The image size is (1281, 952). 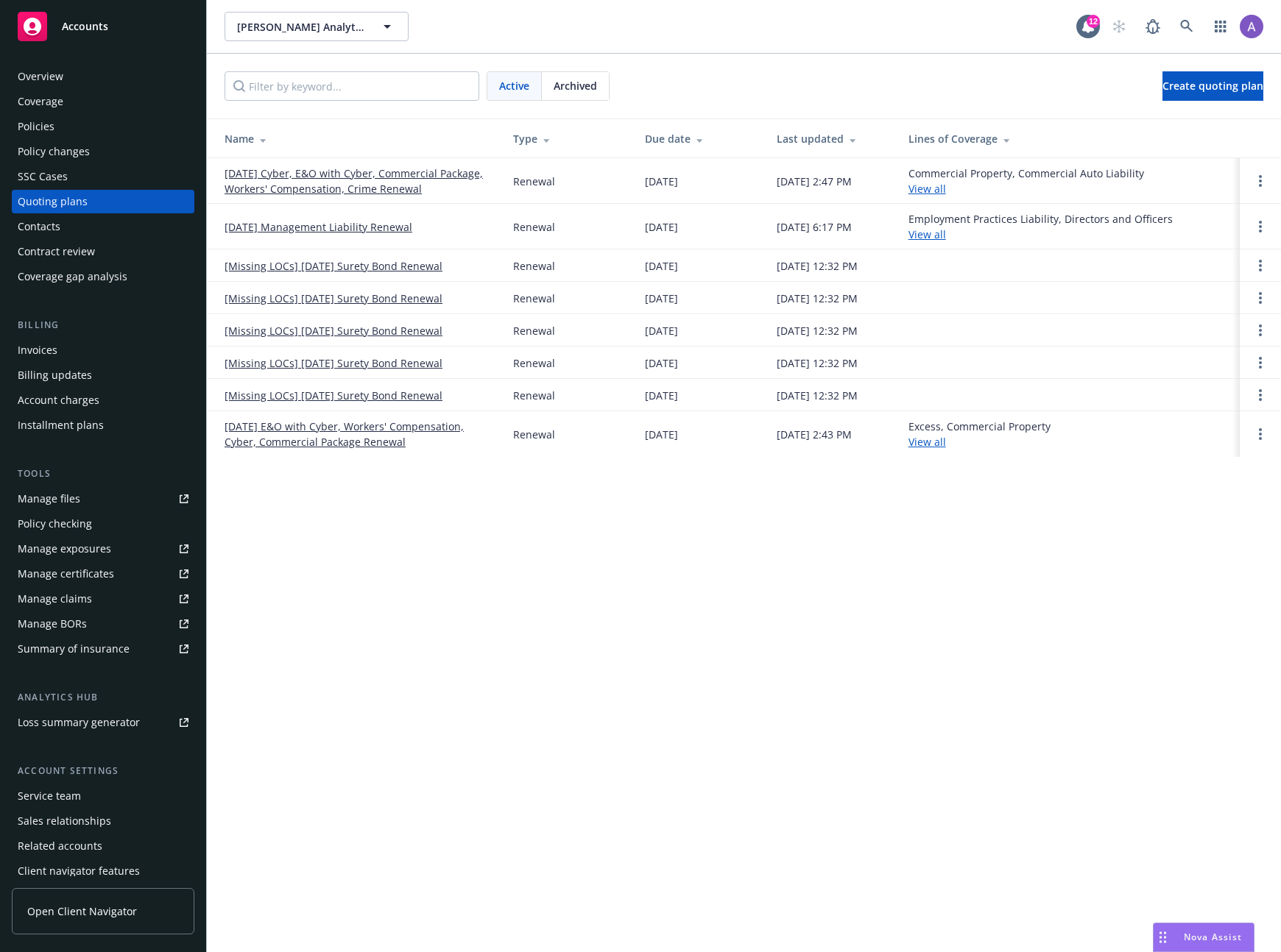 I want to click on a: Create quoting plan, so click(x=1213, y=86).